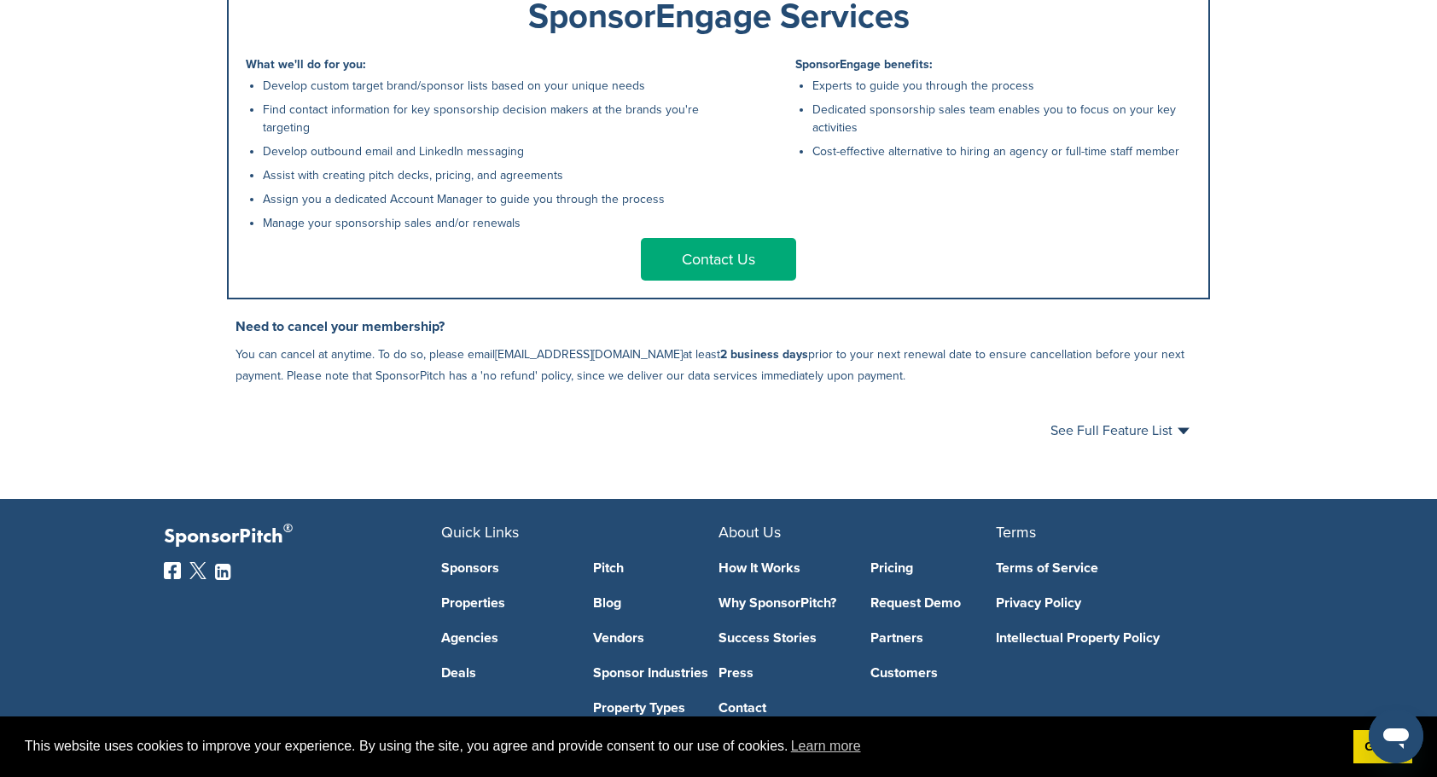 This screenshot has height=777, width=1437. Describe the element at coordinates (934, 673) in the screenshot. I see `a: Customers` at that location.